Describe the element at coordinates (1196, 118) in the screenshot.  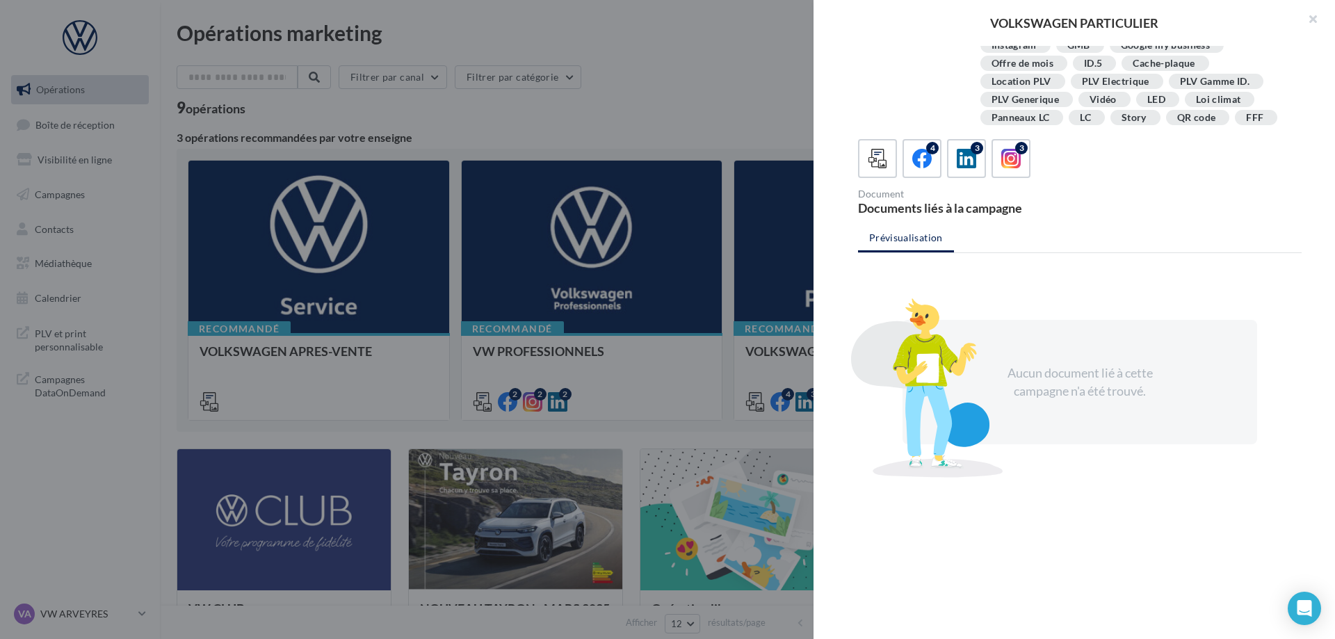
I see `div: QR code` at that location.